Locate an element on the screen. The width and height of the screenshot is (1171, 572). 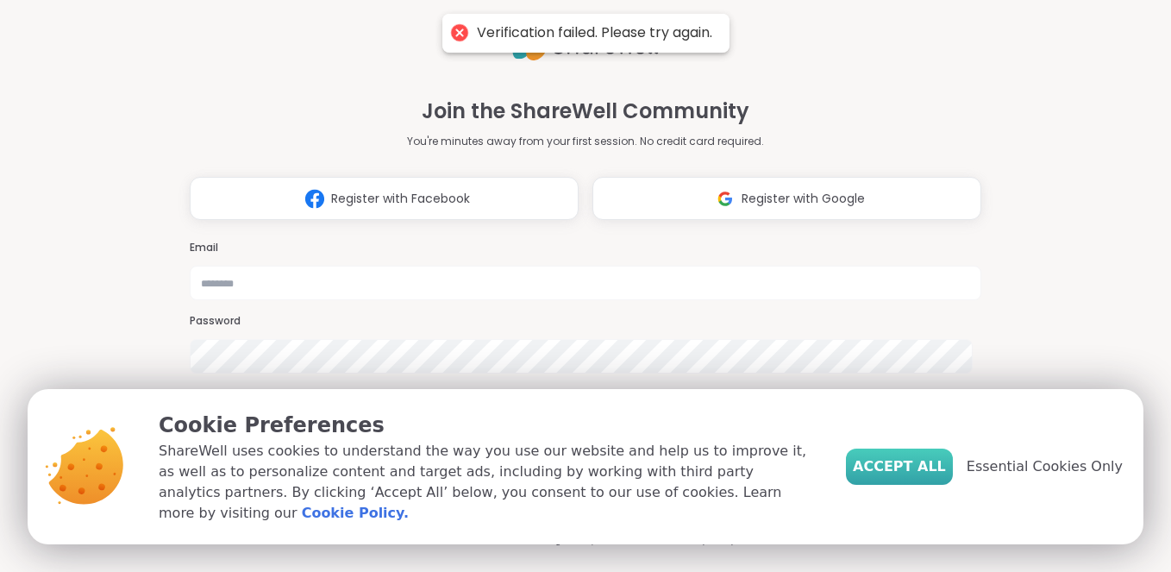
h1: Join the ShareWell Community is located at coordinates (585, 111).